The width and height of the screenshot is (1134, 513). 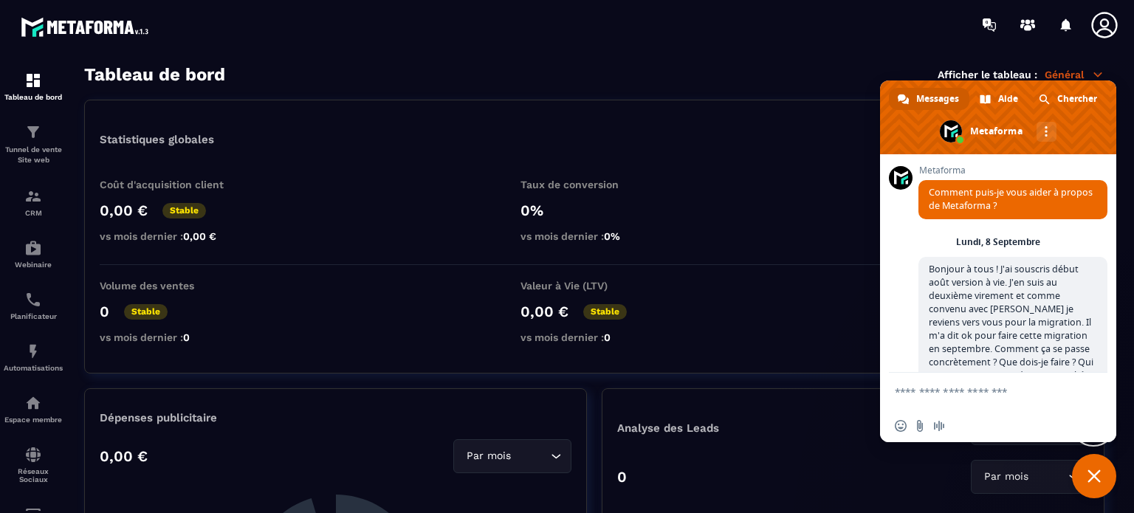 I want to click on p: CRM, so click(x=33, y=213).